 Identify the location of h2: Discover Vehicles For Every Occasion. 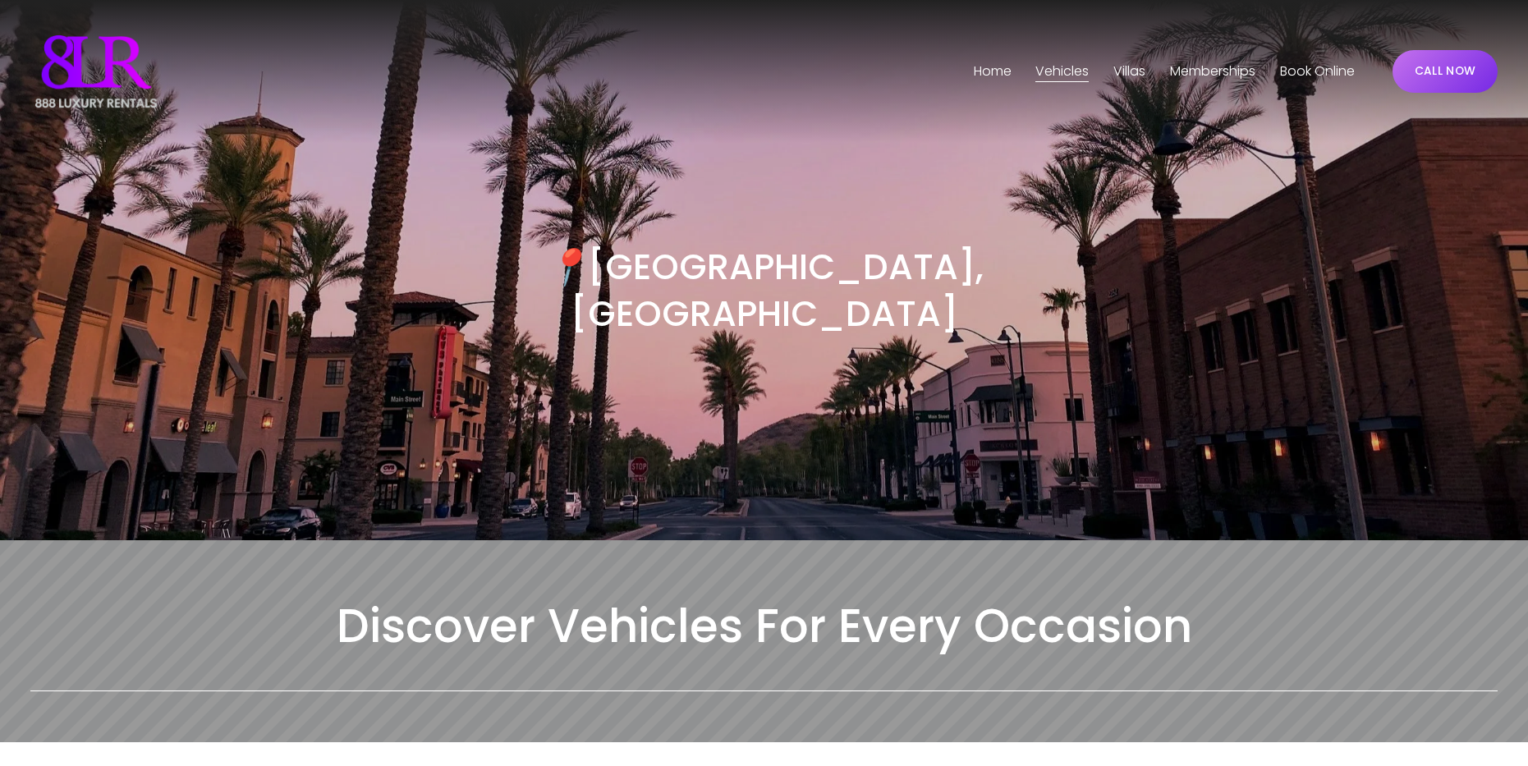
(764, 626).